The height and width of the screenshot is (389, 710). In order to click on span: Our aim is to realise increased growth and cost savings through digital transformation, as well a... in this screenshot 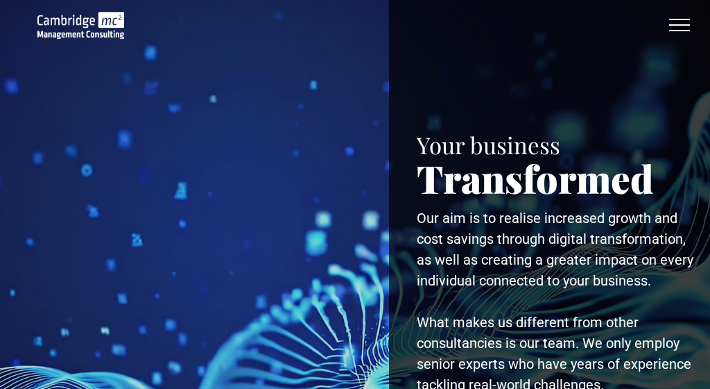, I will do `click(555, 249)`.